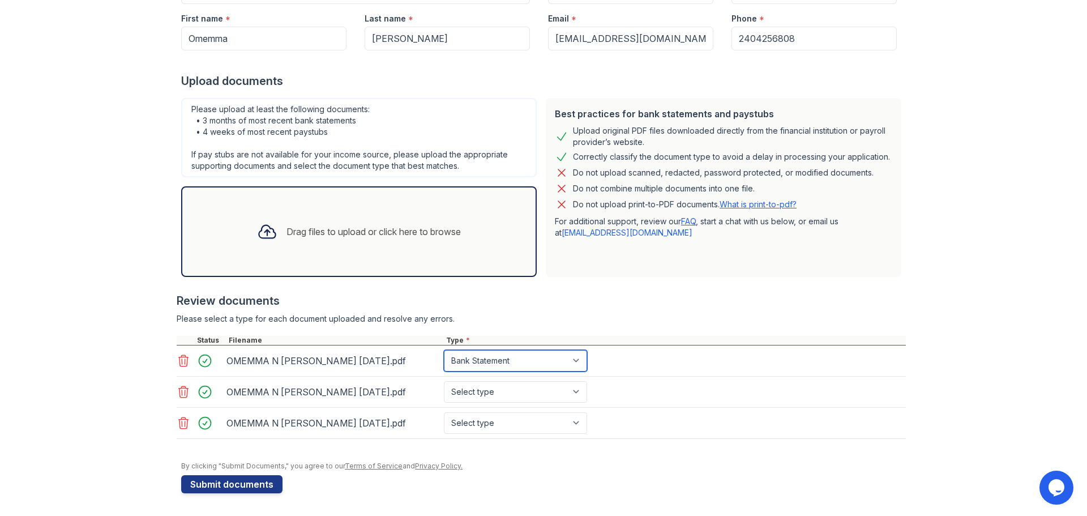 Image resolution: width=1087 pixels, height=516 pixels. Describe the element at coordinates (385, 19) in the screenshot. I see `label: Last name` at that location.